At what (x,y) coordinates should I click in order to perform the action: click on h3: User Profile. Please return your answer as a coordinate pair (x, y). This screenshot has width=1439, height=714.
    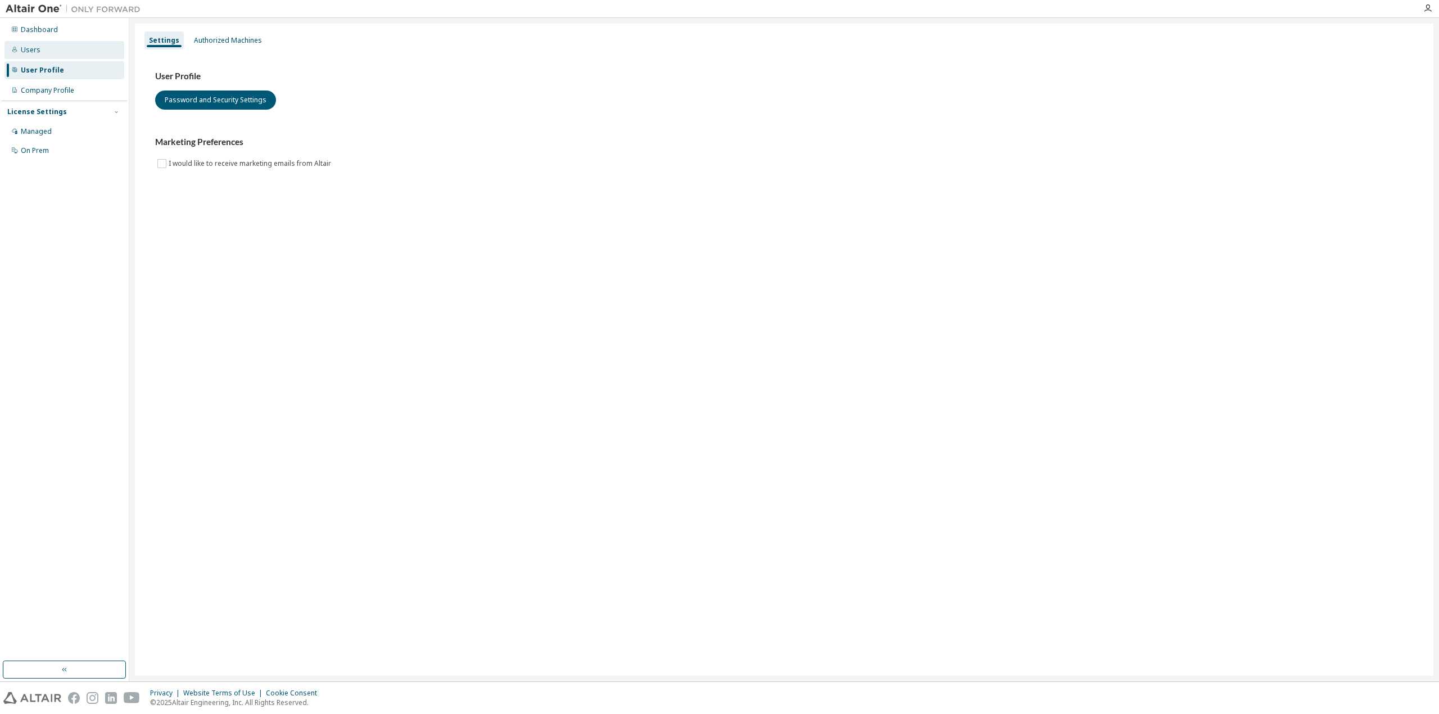
    Looking at the image, I should click on (784, 76).